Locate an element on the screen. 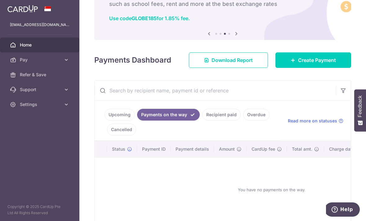 This screenshot has width=366, height=221. span: Download Report is located at coordinates (232, 60).